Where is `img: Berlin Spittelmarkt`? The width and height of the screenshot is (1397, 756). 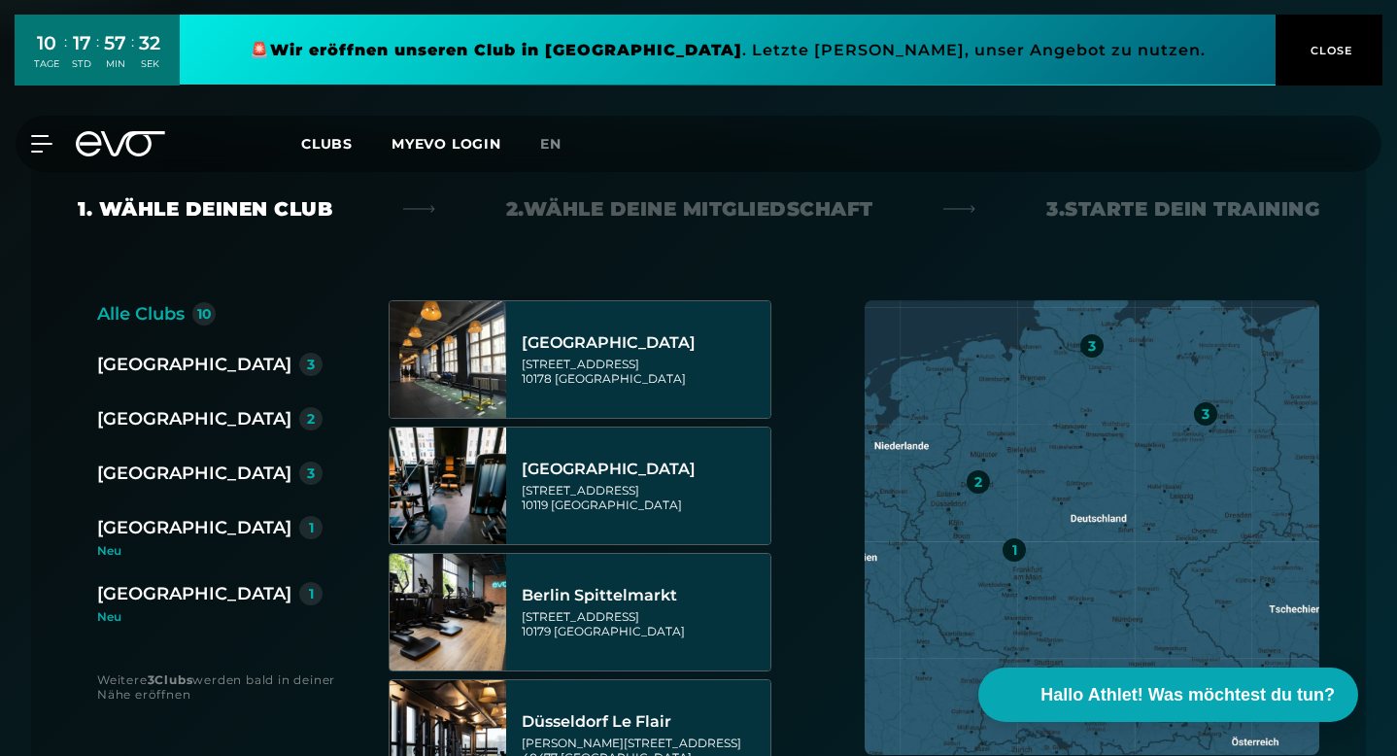
img: Berlin Spittelmarkt is located at coordinates (448, 612).